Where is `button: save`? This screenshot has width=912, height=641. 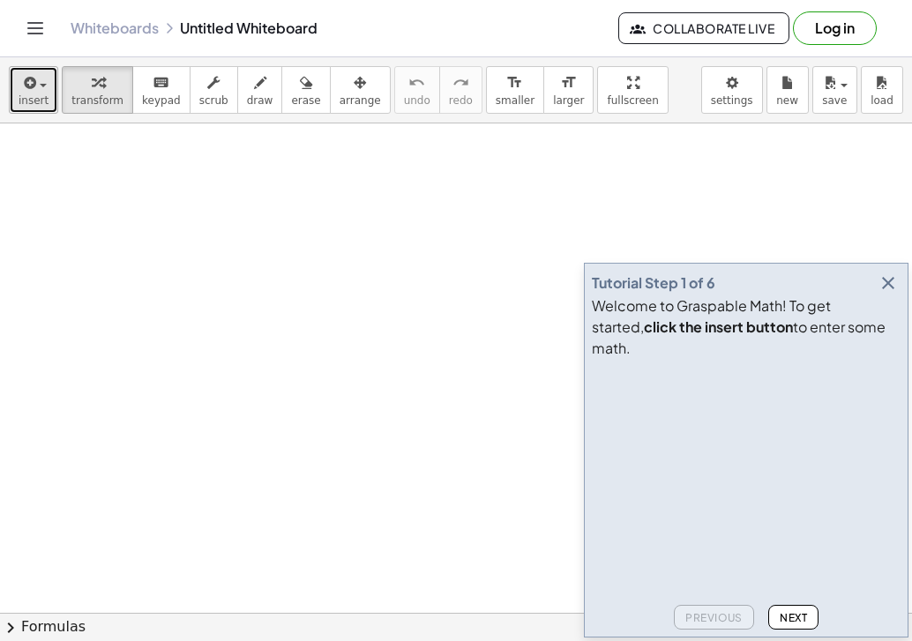
button: save is located at coordinates (834, 90).